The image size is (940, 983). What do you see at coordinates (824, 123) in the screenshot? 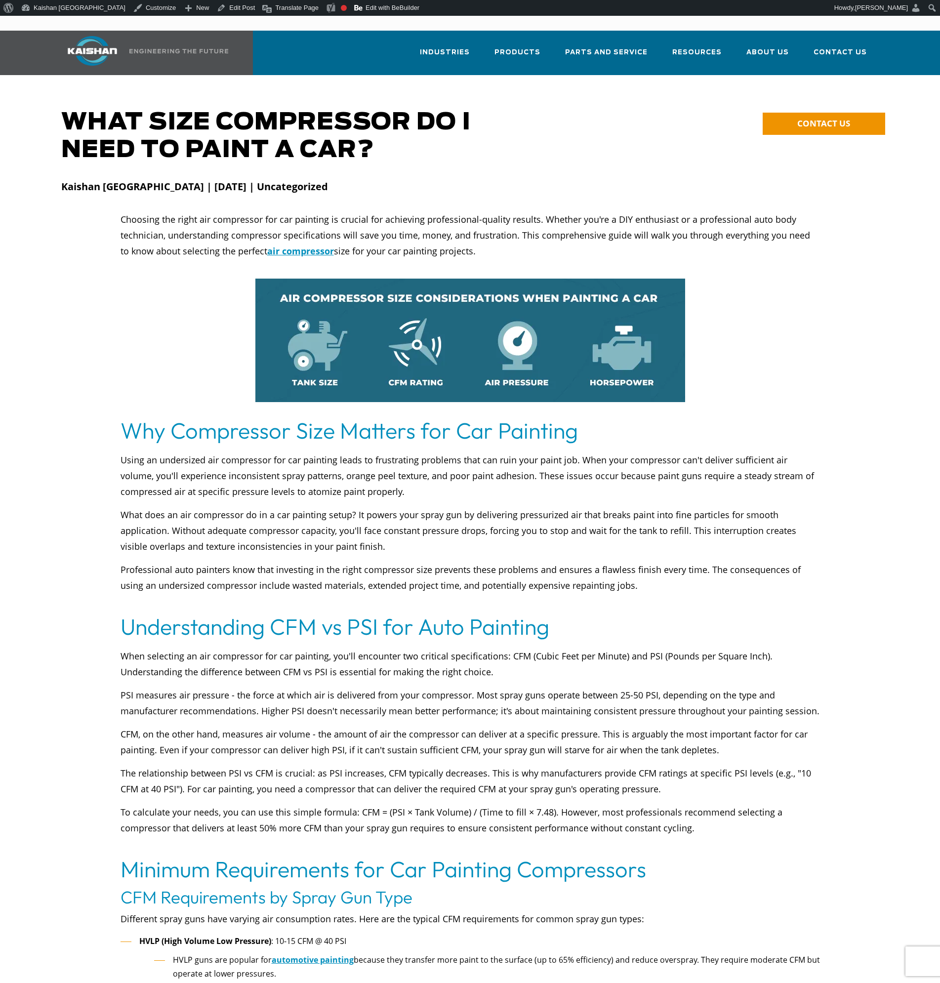
I see `a: CONTACT US` at bounding box center [824, 123].